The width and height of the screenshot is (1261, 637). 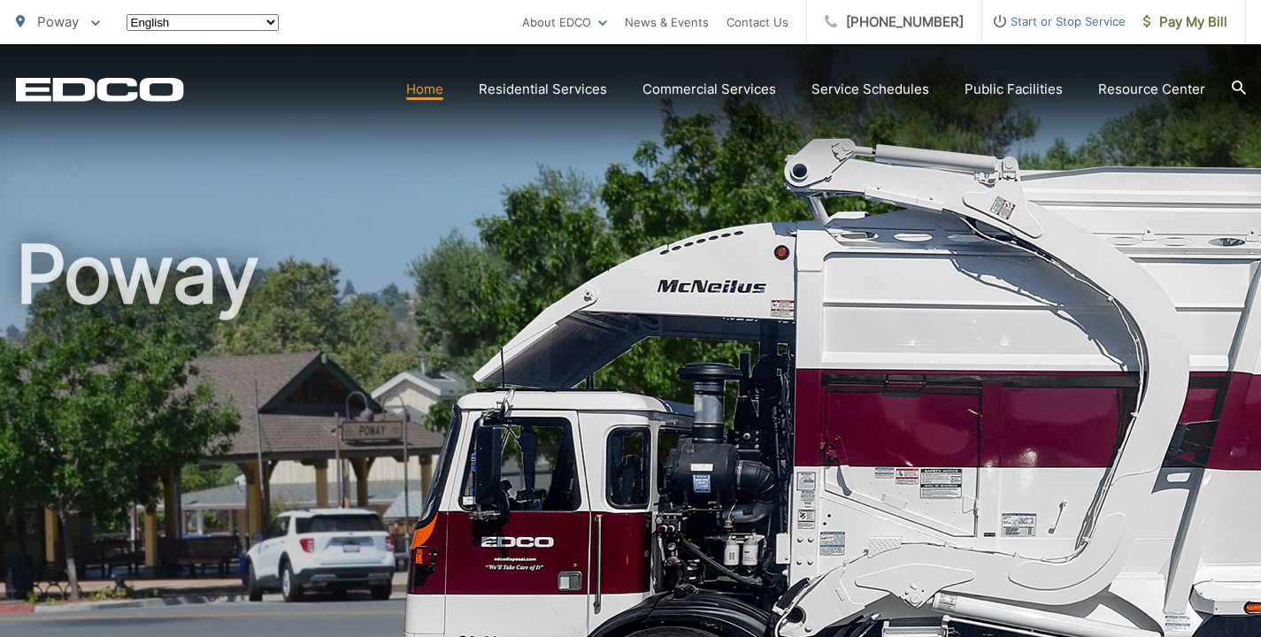 What do you see at coordinates (758, 22) in the screenshot?
I see `a: Contact Us` at bounding box center [758, 22].